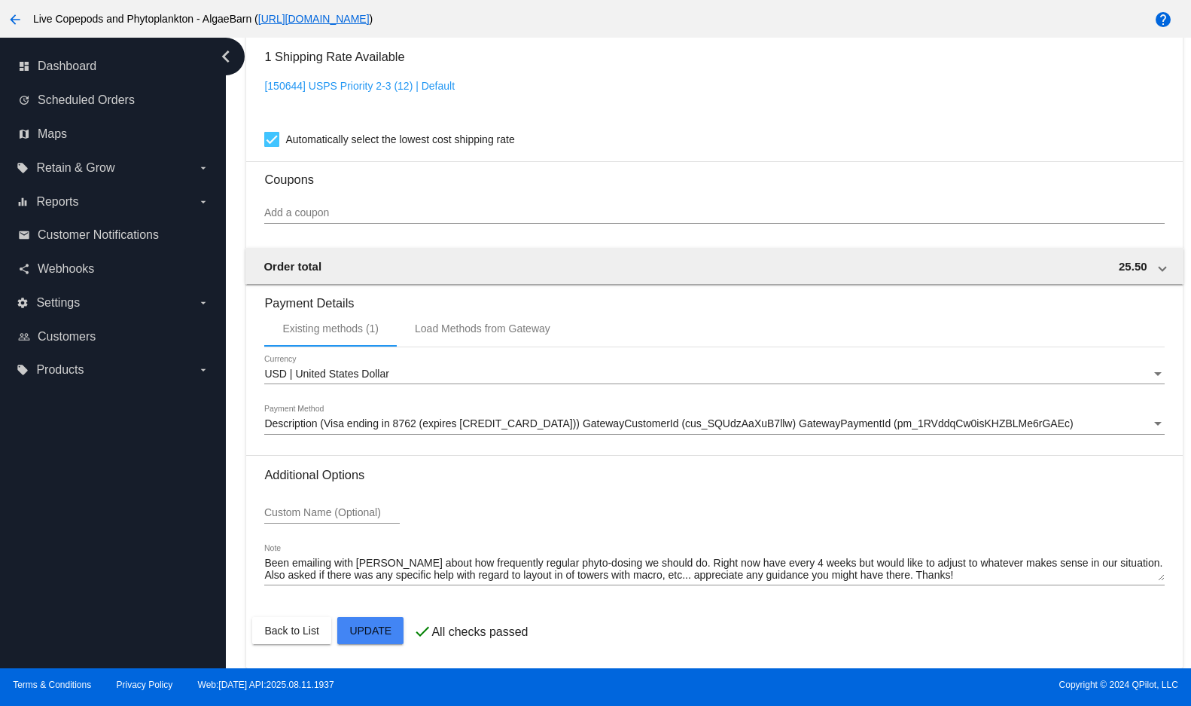  I want to click on span: Back to List, so click(291, 630).